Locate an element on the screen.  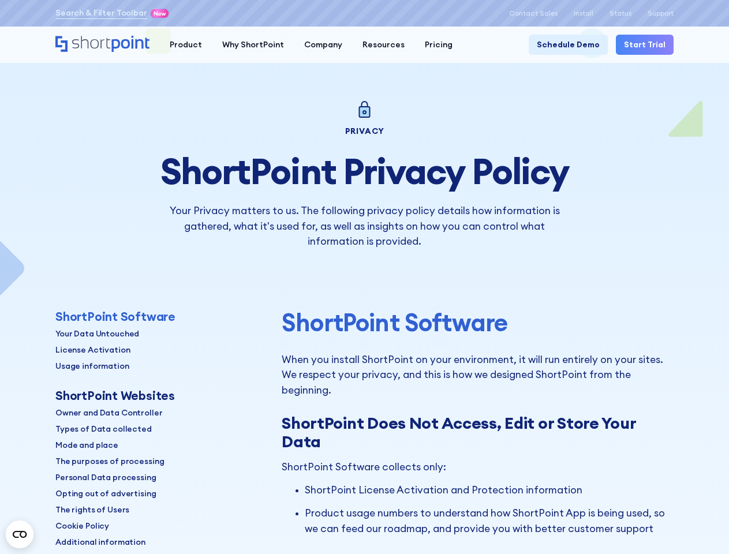
a: Support is located at coordinates (660, 13).